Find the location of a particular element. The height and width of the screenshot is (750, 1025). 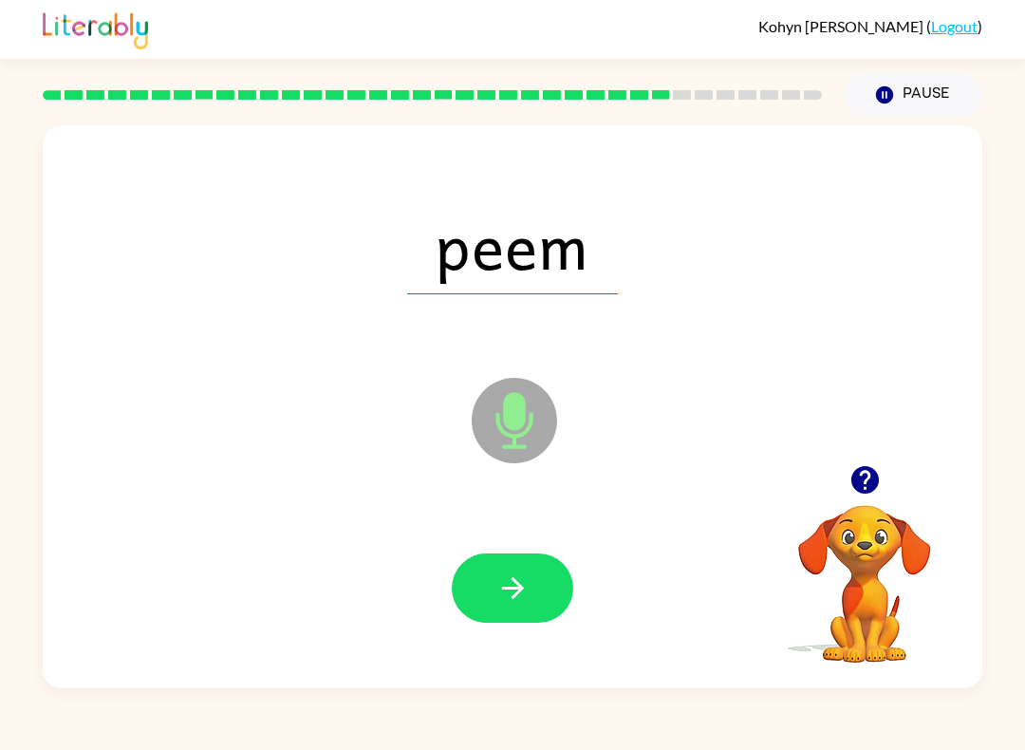

video: Your browser must support playing .mp4 files to use Literably. Please try using another browser. is located at coordinates (864, 570).